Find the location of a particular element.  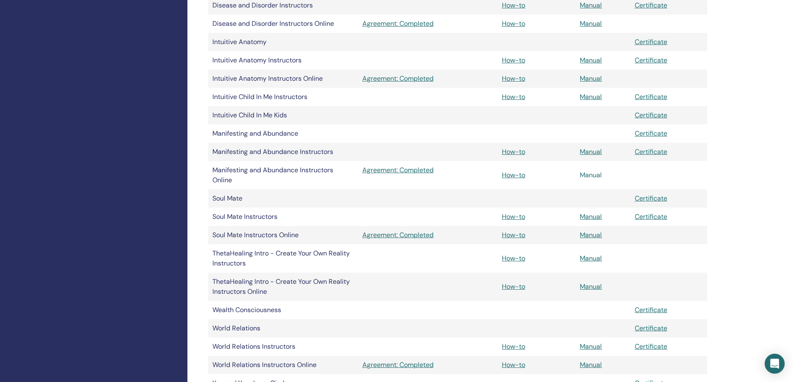

td: Manifesting and Abundance Instructors is located at coordinates (283, 152).